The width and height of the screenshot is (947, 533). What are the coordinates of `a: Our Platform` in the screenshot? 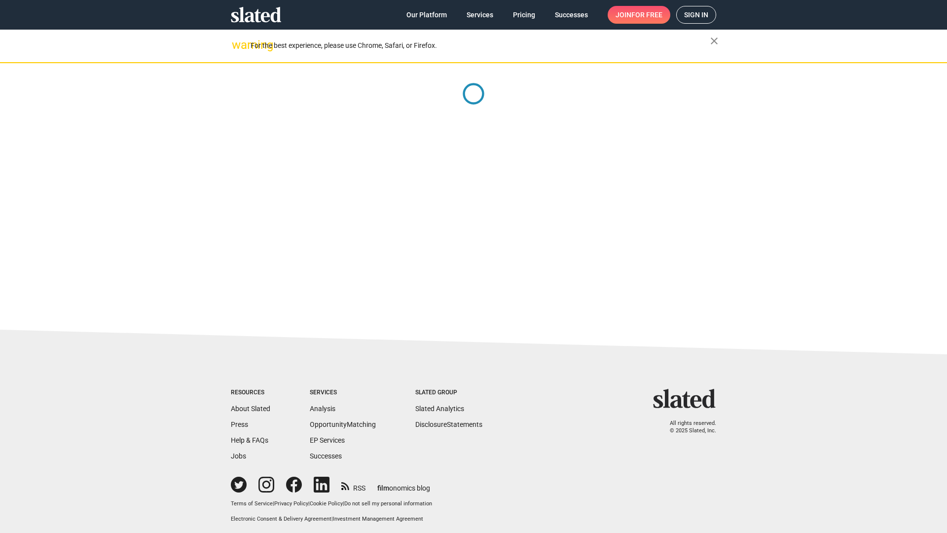 It's located at (427, 15).